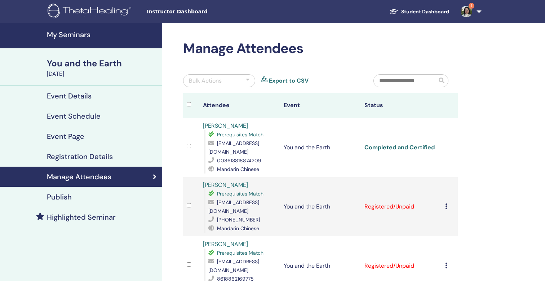 Image resolution: width=545 pixels, height=281 pixels. I want to click on span: 1, so click(471, 6).